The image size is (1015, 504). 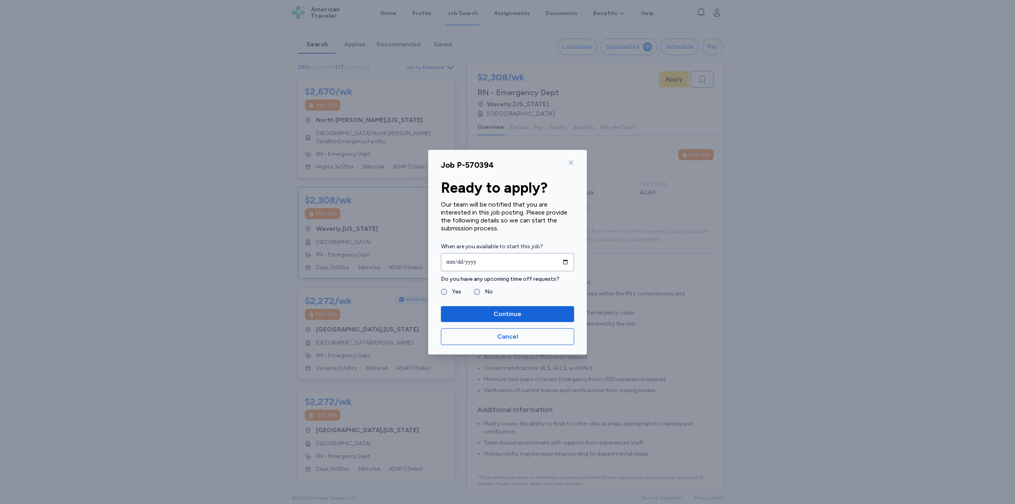 What do you see at coordinates (508, 314) in the screenshot?
I see `span: Continue` at bounding box center [508, 314].